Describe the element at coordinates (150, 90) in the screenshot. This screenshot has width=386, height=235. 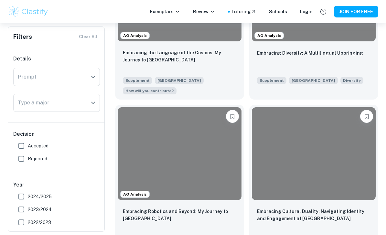
I see `span: We want to be sure we’re considering your application in the context of your personal experiences...` at that location.